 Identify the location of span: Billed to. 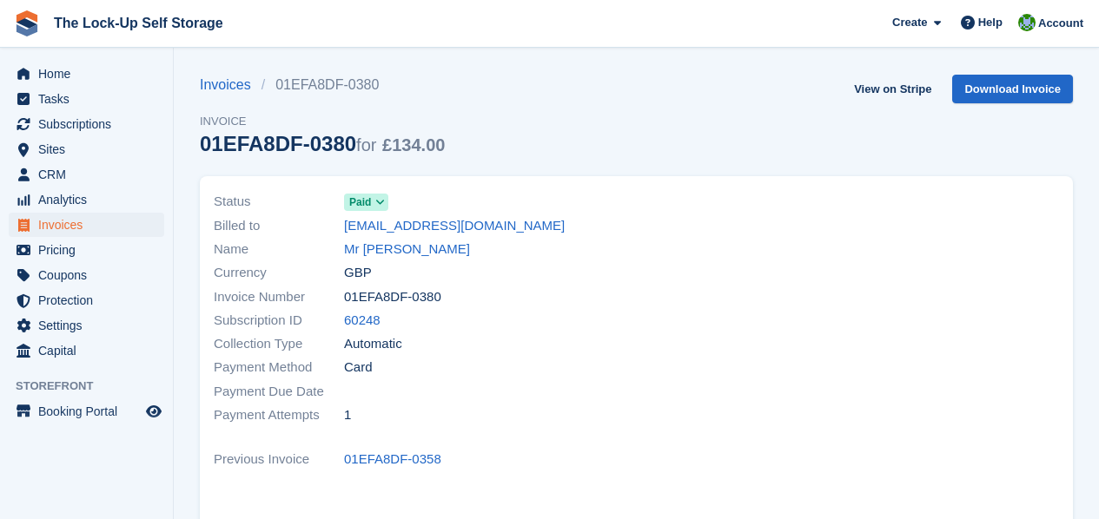
(279, 226).